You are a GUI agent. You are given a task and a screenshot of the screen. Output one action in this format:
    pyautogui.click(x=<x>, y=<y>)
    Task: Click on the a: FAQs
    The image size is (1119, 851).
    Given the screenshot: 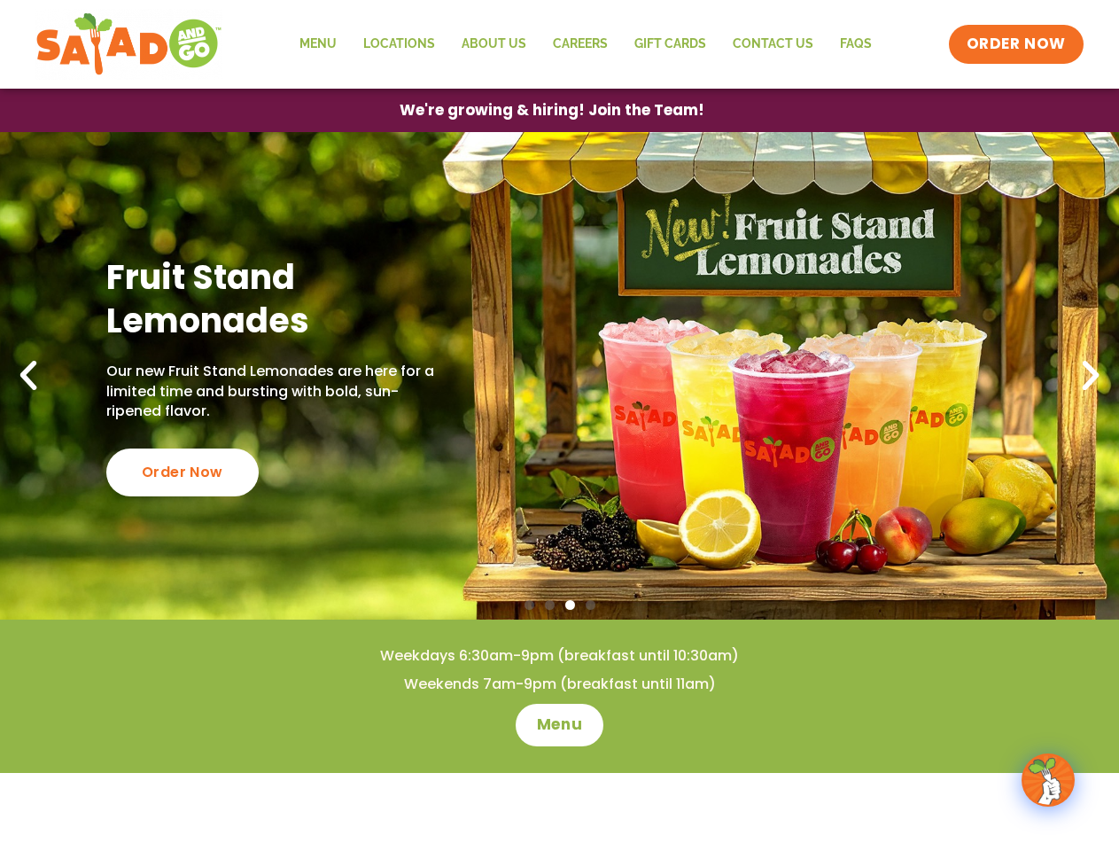 What is the action you would take?
    pyautogui.click(x=856, y=44)
    